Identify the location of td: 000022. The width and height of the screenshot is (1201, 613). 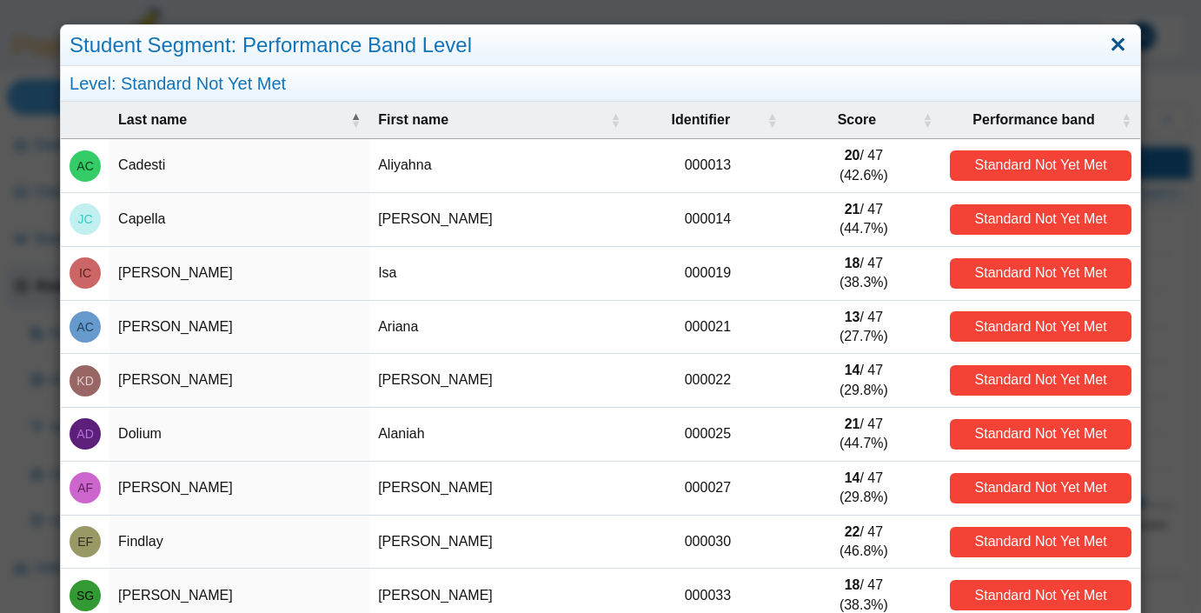
(708, 381).